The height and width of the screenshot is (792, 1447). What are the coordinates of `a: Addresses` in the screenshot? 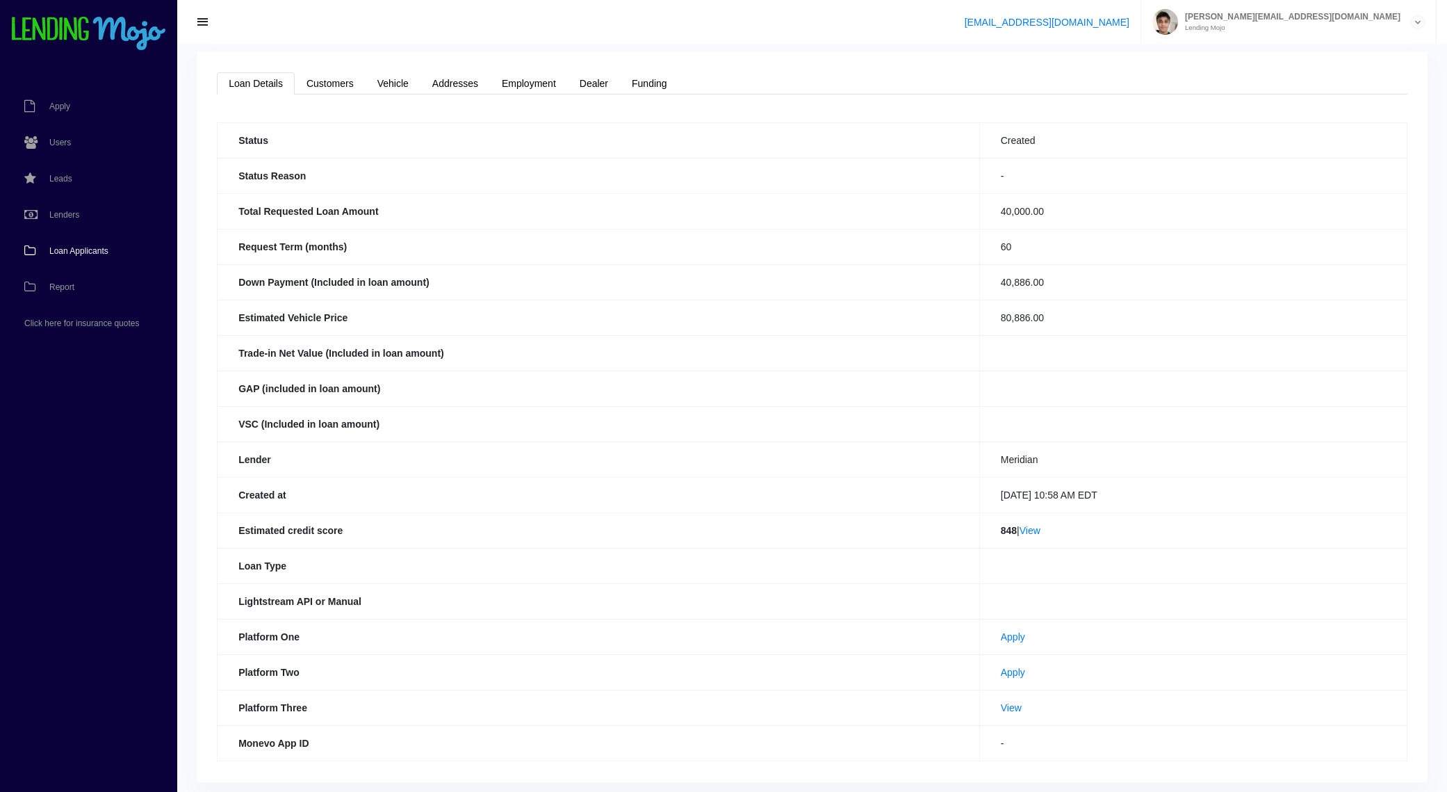 It's located at (455, 83).